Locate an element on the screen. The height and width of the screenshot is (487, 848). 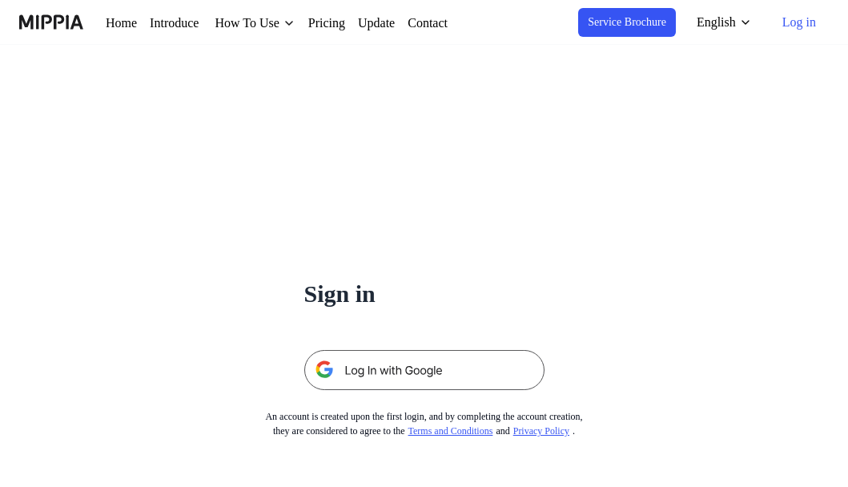
a: Contact is located at coordinates (460, 23).